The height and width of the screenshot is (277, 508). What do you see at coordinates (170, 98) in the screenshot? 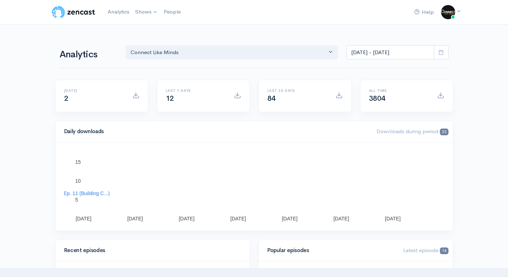
I see `span: 12` at bounding box center [170, 98].